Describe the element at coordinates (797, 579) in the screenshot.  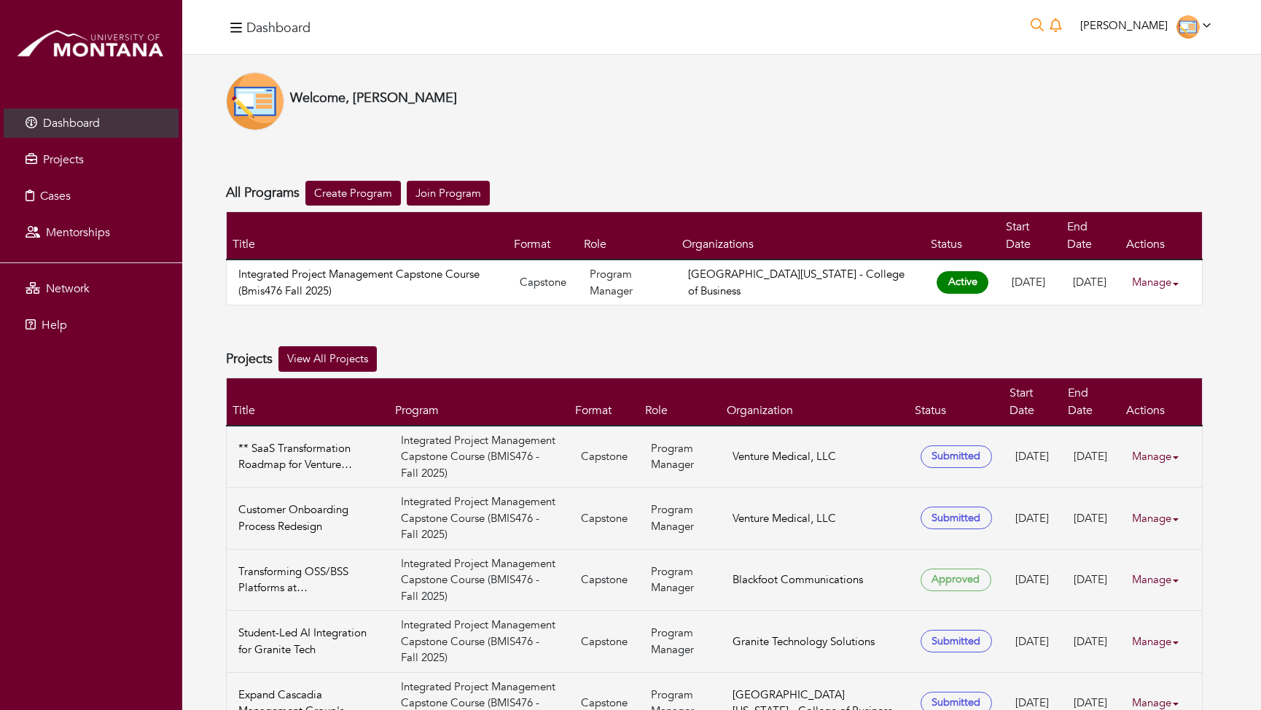
I see `a: Blackfoot Communications` at that location.